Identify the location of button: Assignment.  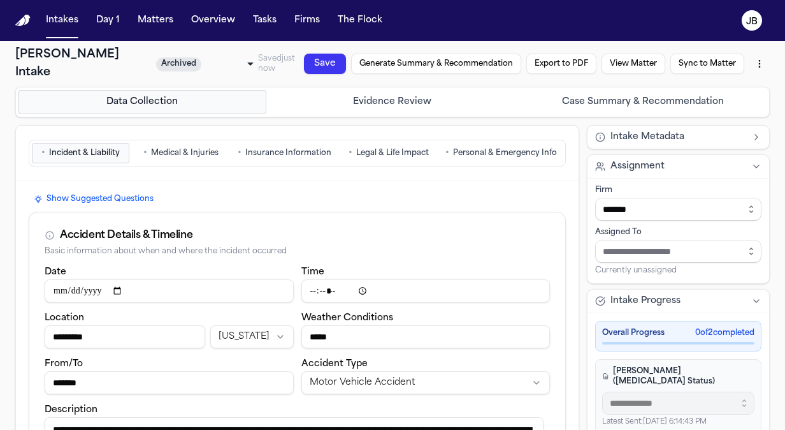
(678, 166).